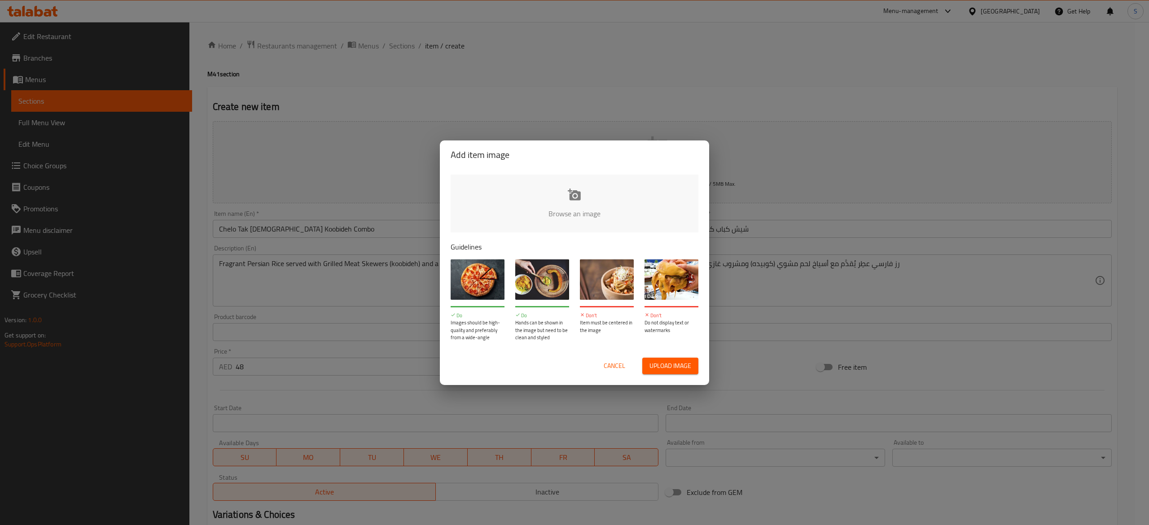 The image size is (1149, 525). What do you see at coordinates (575, 247) in the screenshot?
I see `p: Guidelines` at bounding box center [575, 247].